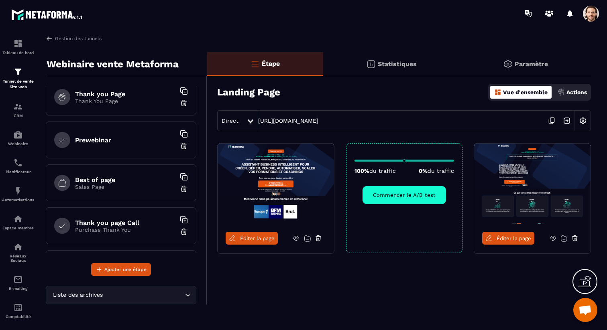  Describe the element at coordinates (18, 172) in the screenshot. I see `p: Planificateur` at that location.